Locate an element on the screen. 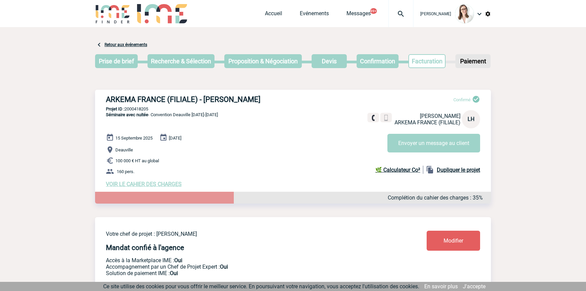  span: 160 pers. is located at coordinates (125, 171).